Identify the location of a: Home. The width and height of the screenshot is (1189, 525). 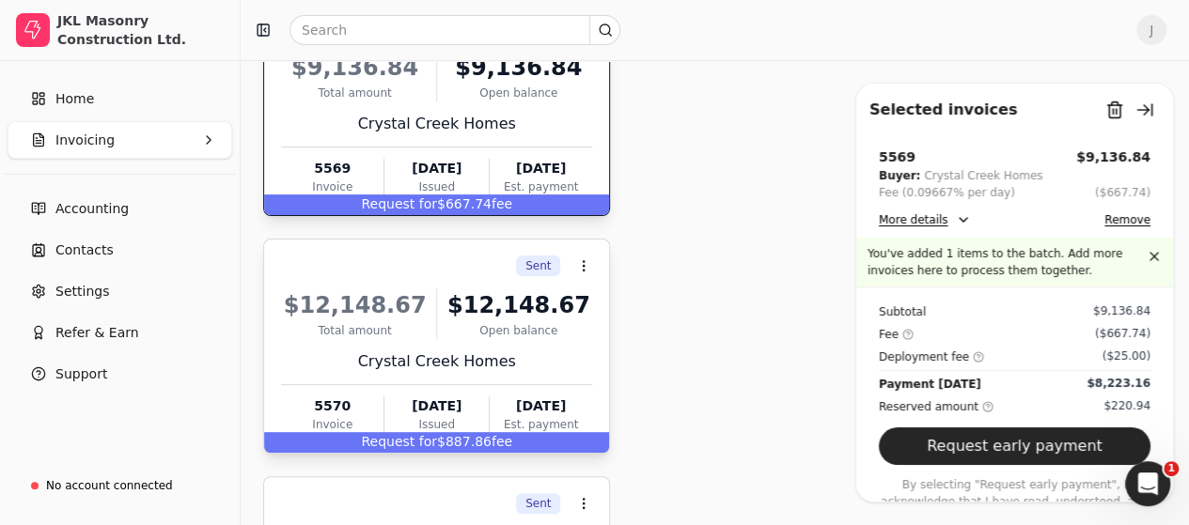
(119, 99).